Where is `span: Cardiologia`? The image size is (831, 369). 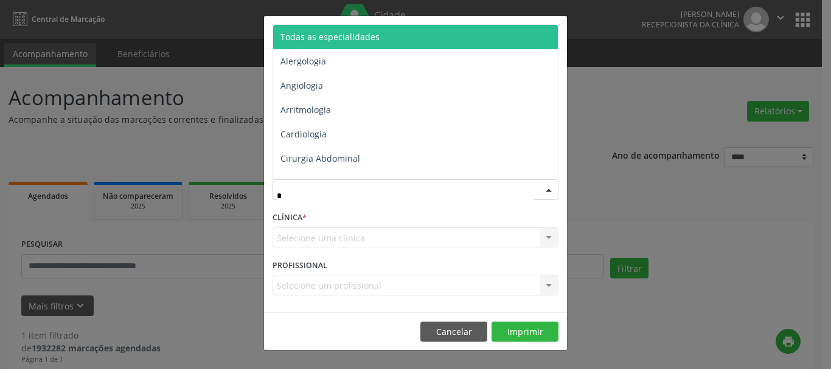
span: Cardiologia is located at coordinates (303, 134).